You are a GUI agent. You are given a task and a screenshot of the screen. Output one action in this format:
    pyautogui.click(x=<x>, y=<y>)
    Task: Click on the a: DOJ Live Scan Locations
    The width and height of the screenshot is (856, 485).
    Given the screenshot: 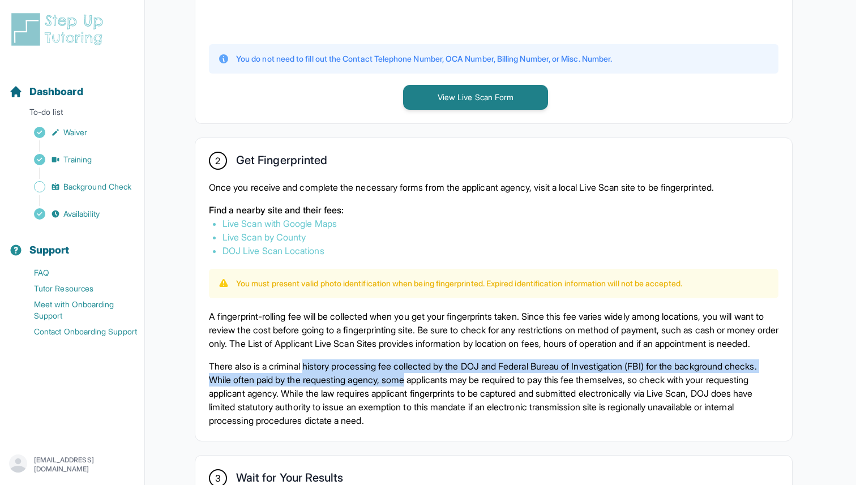 What is the action you would take?
    pyautogui.click(x=273, y=251)
    